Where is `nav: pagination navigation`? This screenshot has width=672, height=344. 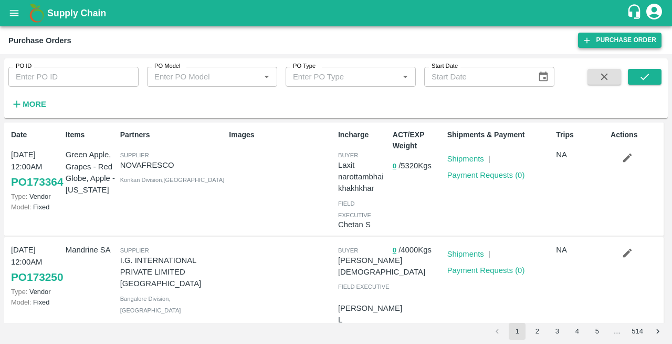 nav: pagination navigation is located at coordinates (578, 331).